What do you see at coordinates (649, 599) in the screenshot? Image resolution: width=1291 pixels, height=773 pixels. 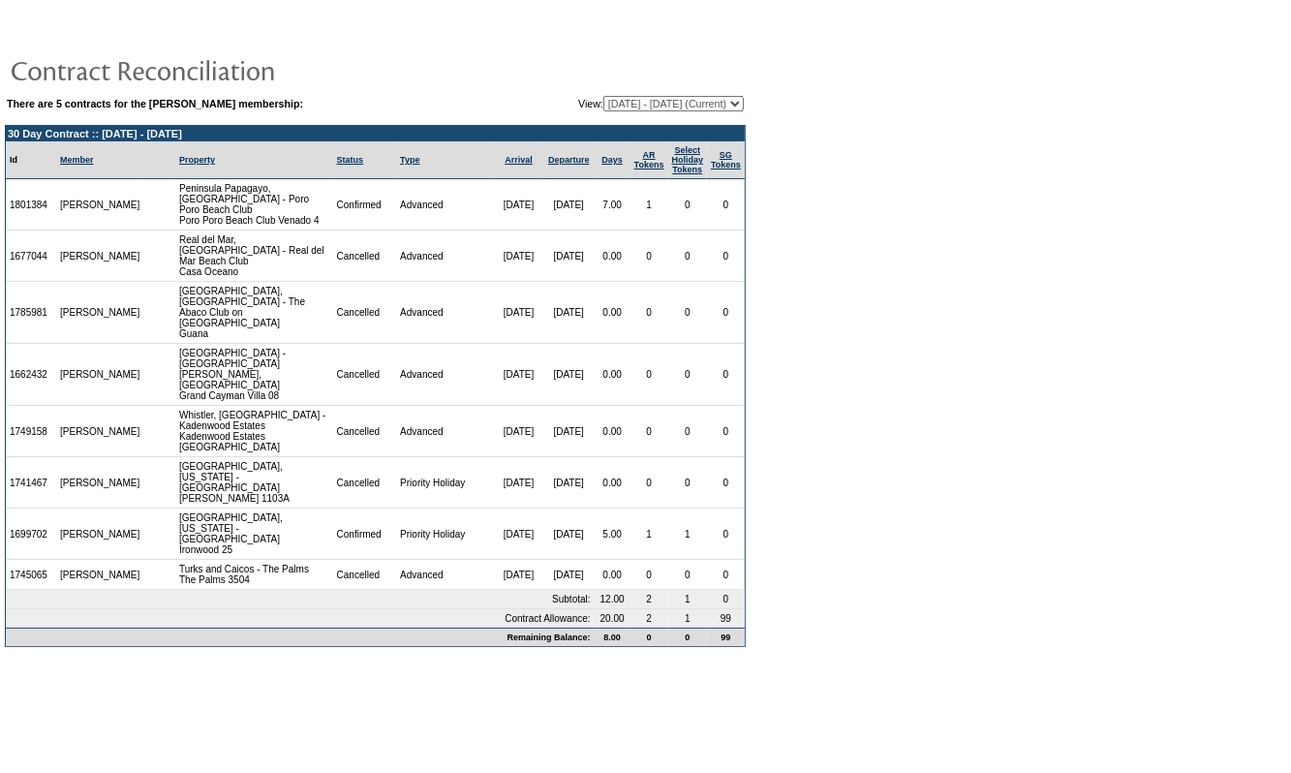 I see `td: 2` at bounding box center [649, 599].